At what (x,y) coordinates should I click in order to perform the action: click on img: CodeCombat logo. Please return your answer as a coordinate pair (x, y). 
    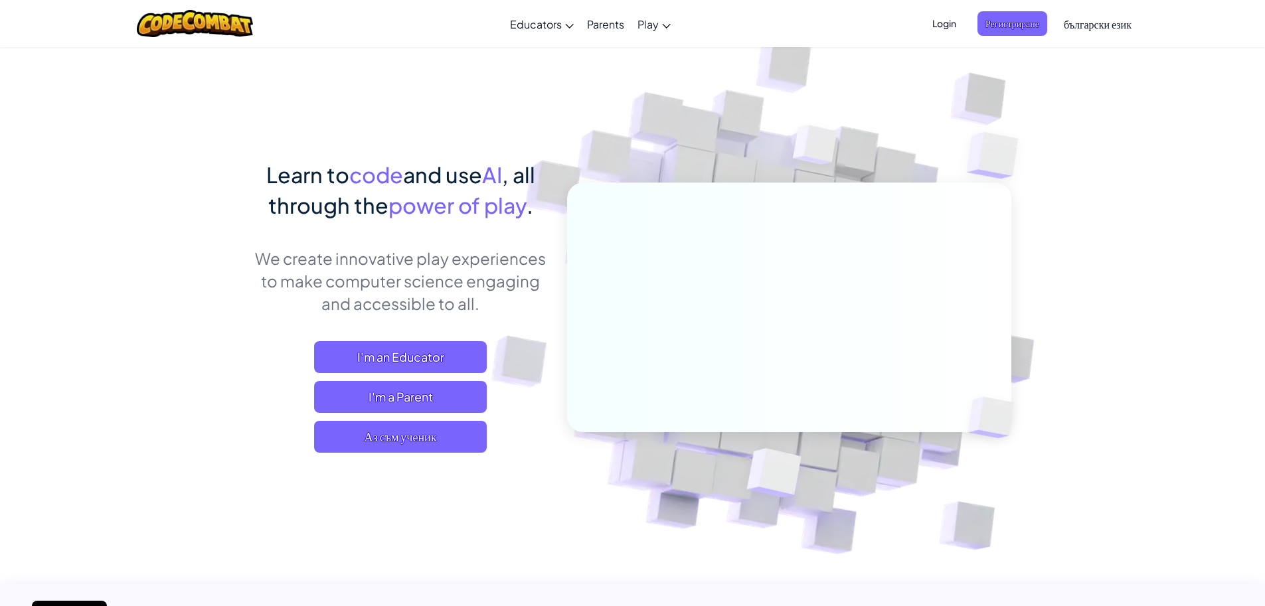
    Looking at the image, I should click on (195, 23).